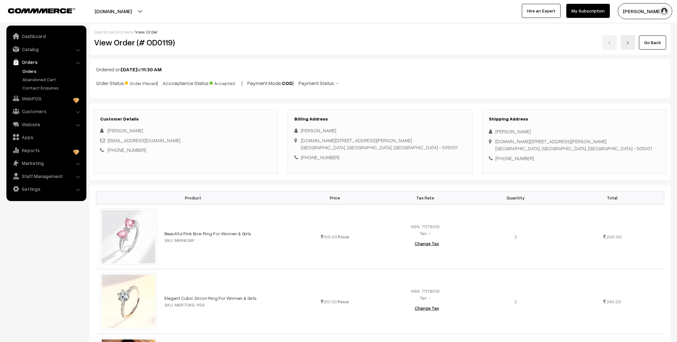 Image resolution: width=677 pixels, height=342 pixels. What do you see at coordinates (588, 11) in the screenshot?
I see `a: My Subscription` at bounding box center [588, 11].